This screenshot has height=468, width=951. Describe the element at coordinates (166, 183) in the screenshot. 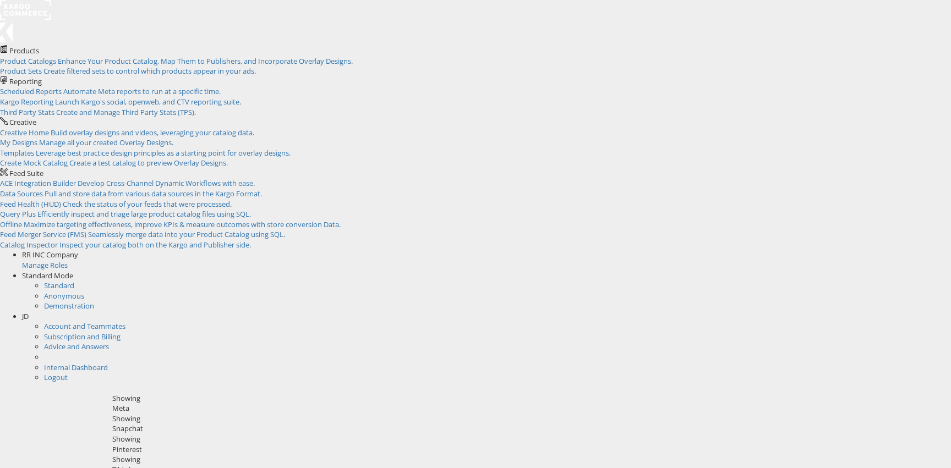

I see `span: Develop Cross-Channel Dynamic Workflows with ease.` at that location.